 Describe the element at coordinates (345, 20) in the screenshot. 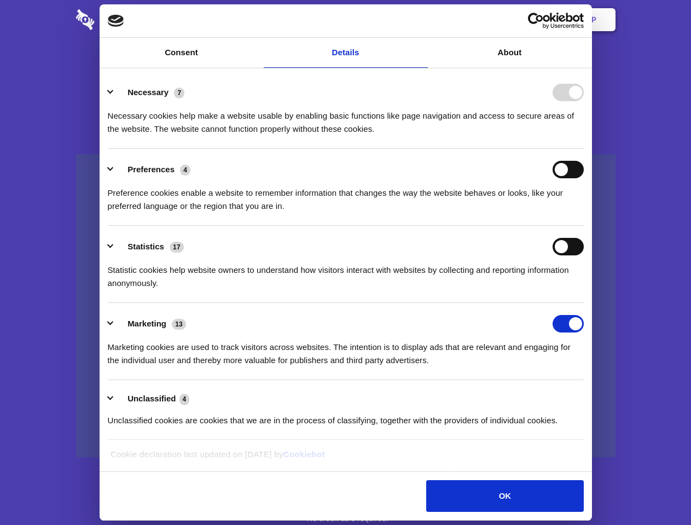

I see `a: Pricing` at that location.